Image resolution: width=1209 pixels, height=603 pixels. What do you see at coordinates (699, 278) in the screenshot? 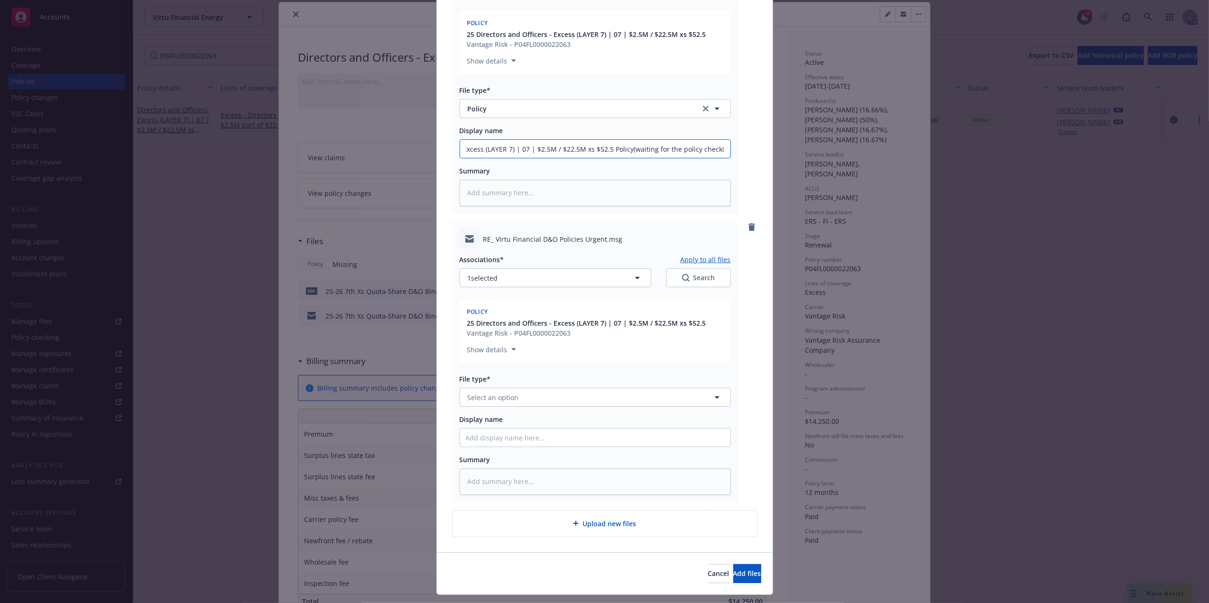
I see `button: SearchSearch` at bounding box center [699, 278].